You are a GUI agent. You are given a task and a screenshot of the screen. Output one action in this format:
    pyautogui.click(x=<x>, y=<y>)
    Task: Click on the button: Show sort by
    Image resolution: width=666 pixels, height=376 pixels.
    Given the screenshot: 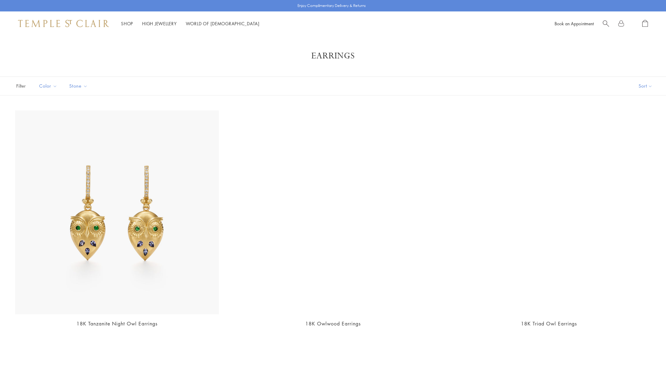 What is the action you would take?
    pyautogui.click(x=646, y=86)
    